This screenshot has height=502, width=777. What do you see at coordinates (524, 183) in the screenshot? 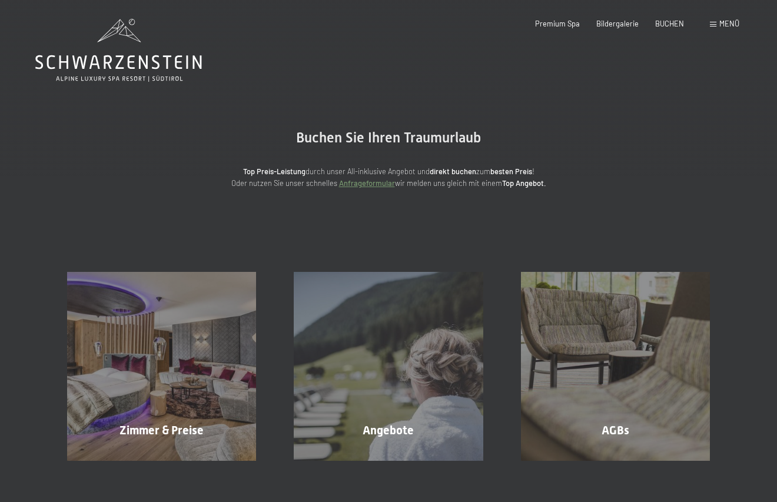
I see `strong: Top Angebot.` at bounding box center [524, 183].